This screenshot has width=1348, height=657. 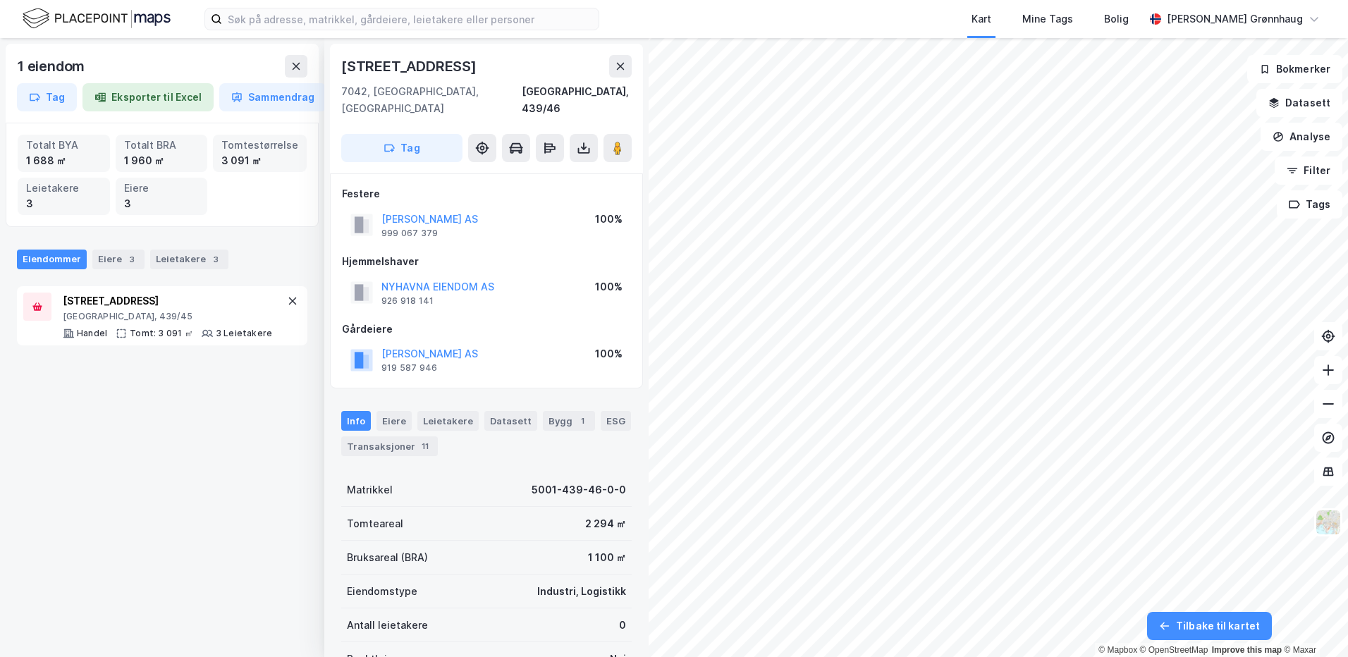 What do you see at coordinates (511, 421) in the screenshot?
I see `div: Datasett` at bounding box center [511, 421].